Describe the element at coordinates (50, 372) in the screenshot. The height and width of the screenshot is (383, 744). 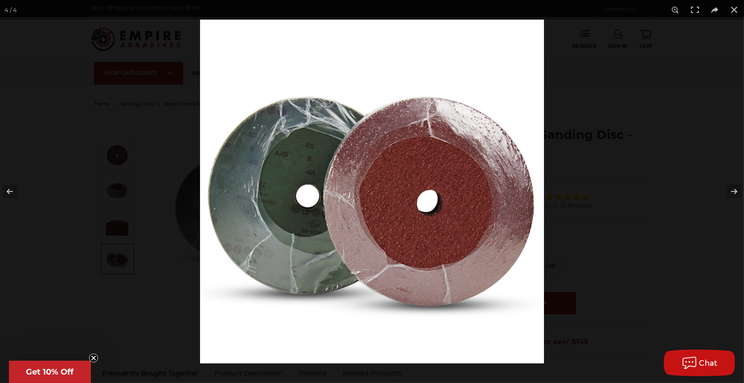
I see `span: Get 10% Off` at that location.